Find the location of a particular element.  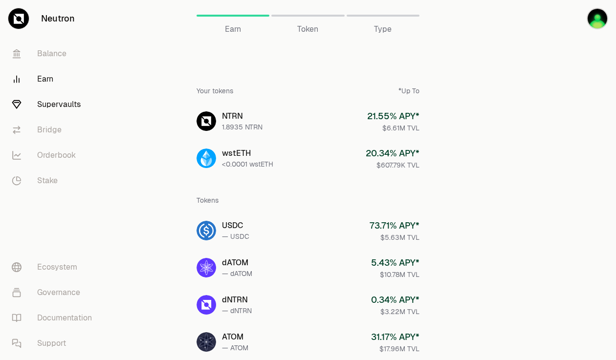

a: Governance is located at coordinates (55, 293).